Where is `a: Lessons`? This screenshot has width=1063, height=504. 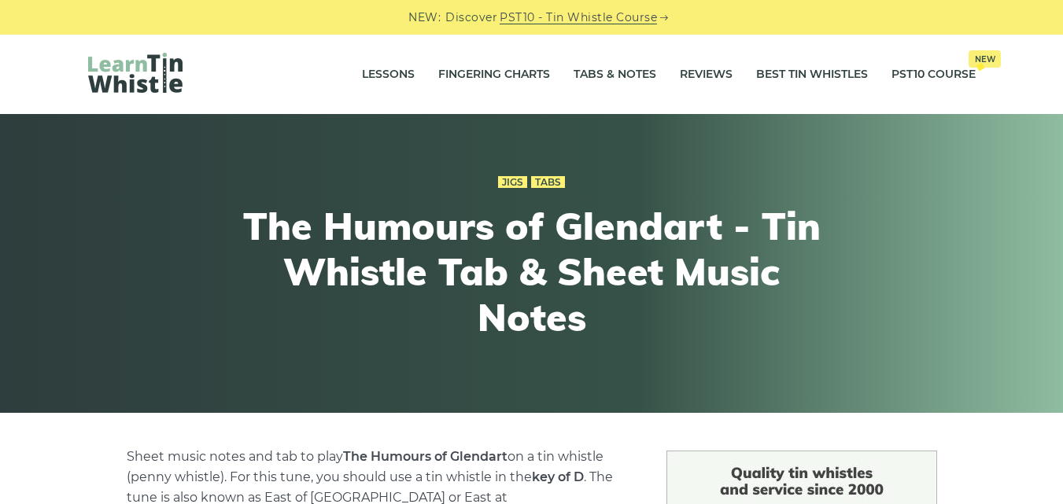
a: Lessons is located at coordinates (388, 75).